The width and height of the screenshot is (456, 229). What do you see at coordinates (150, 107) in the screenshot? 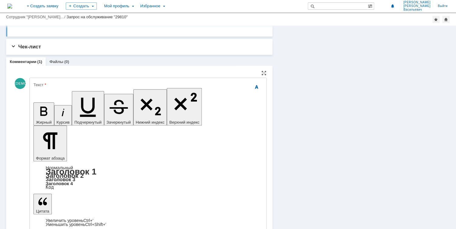
I see `button: Нижний индекс` at bounding box center [150, 107].